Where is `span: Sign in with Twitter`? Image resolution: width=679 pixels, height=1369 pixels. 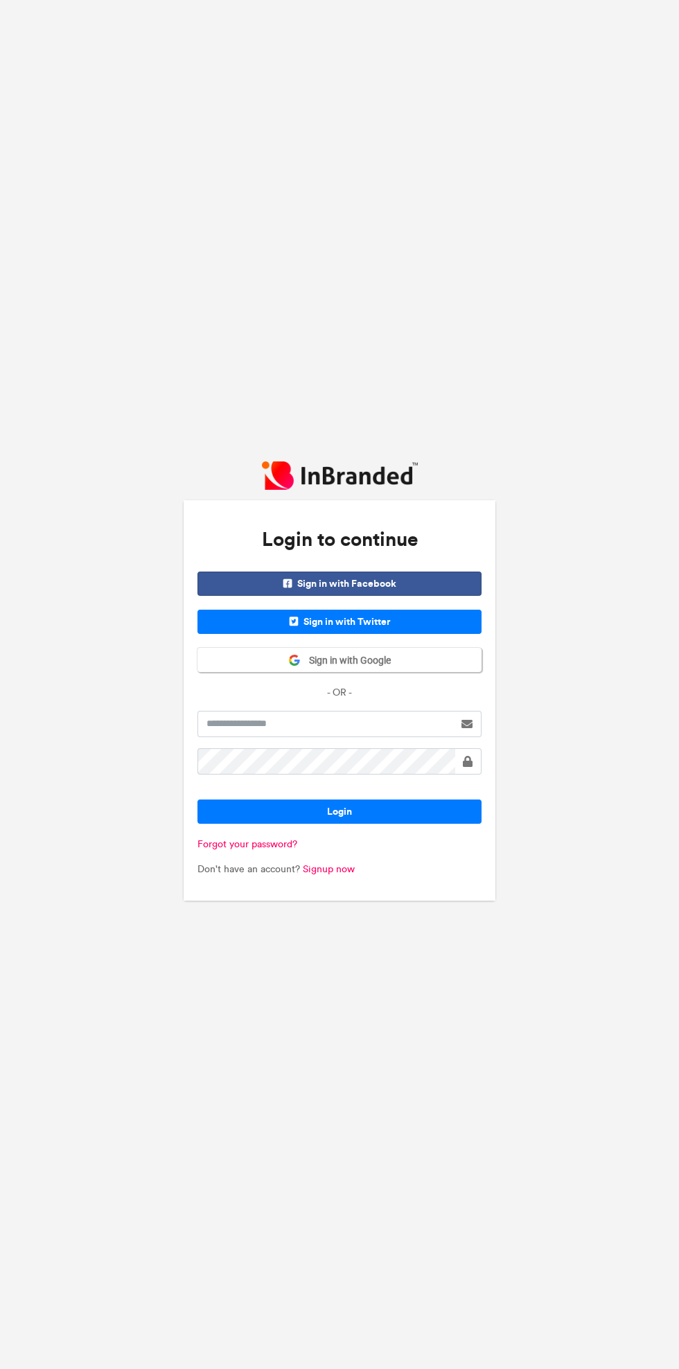
span: Sign in with Twitter is located at coordinates (339, 621).